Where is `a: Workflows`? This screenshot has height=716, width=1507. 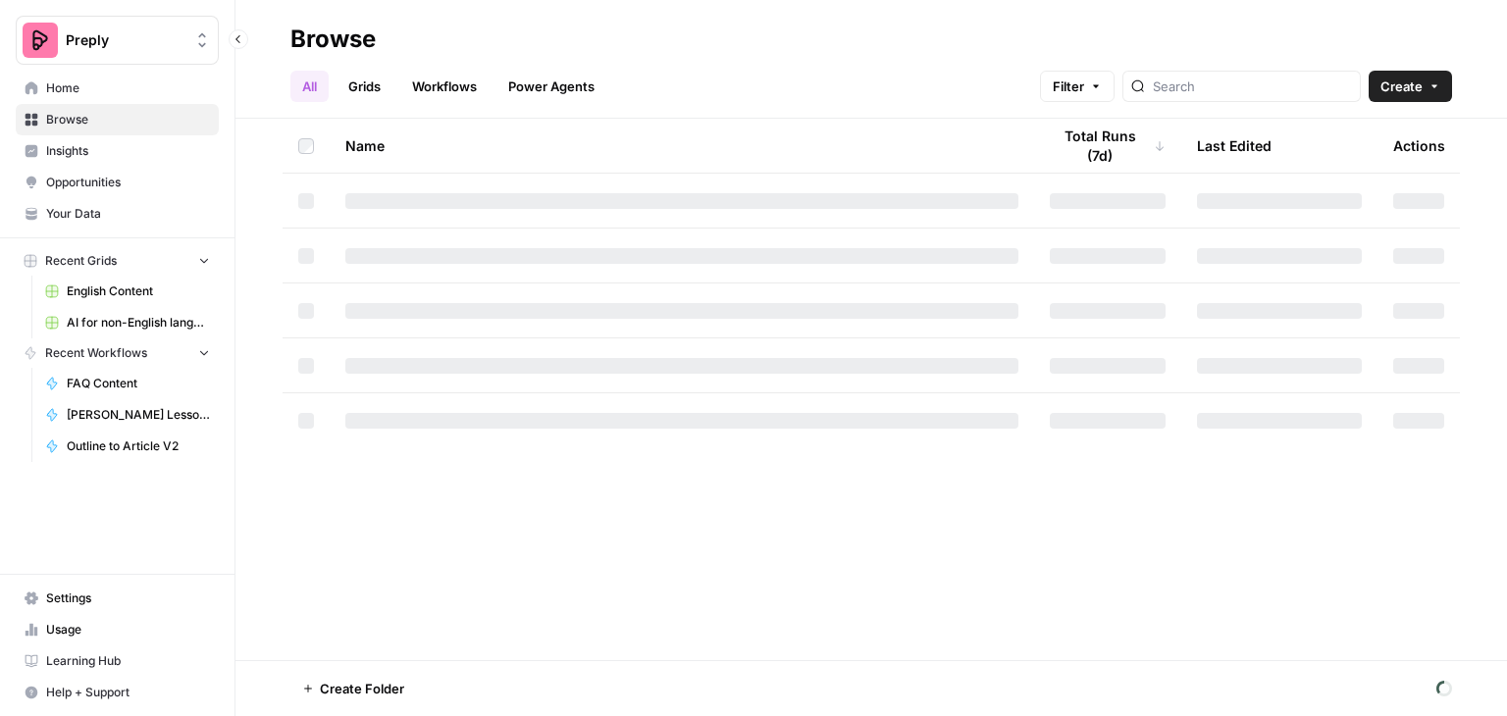
a: Workflows is located at coordinates (444, 86).